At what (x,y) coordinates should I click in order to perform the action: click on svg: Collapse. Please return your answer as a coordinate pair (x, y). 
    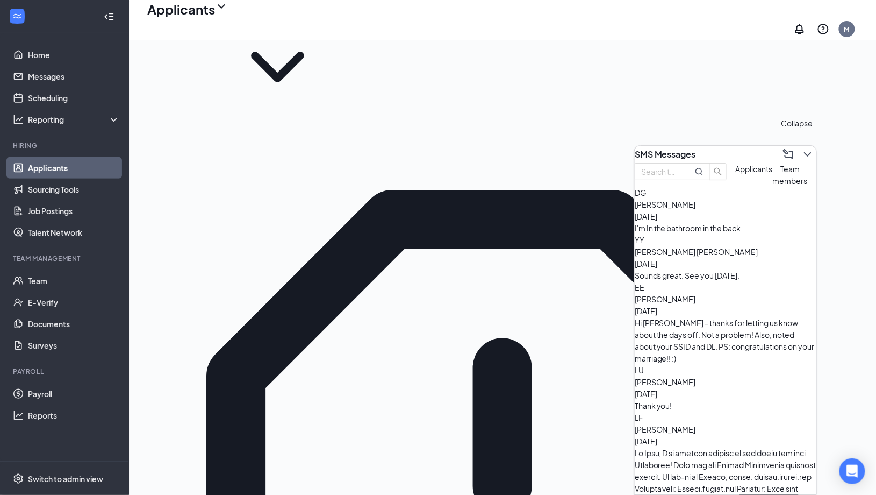
    Looking at the image, I should click on (109, 17).